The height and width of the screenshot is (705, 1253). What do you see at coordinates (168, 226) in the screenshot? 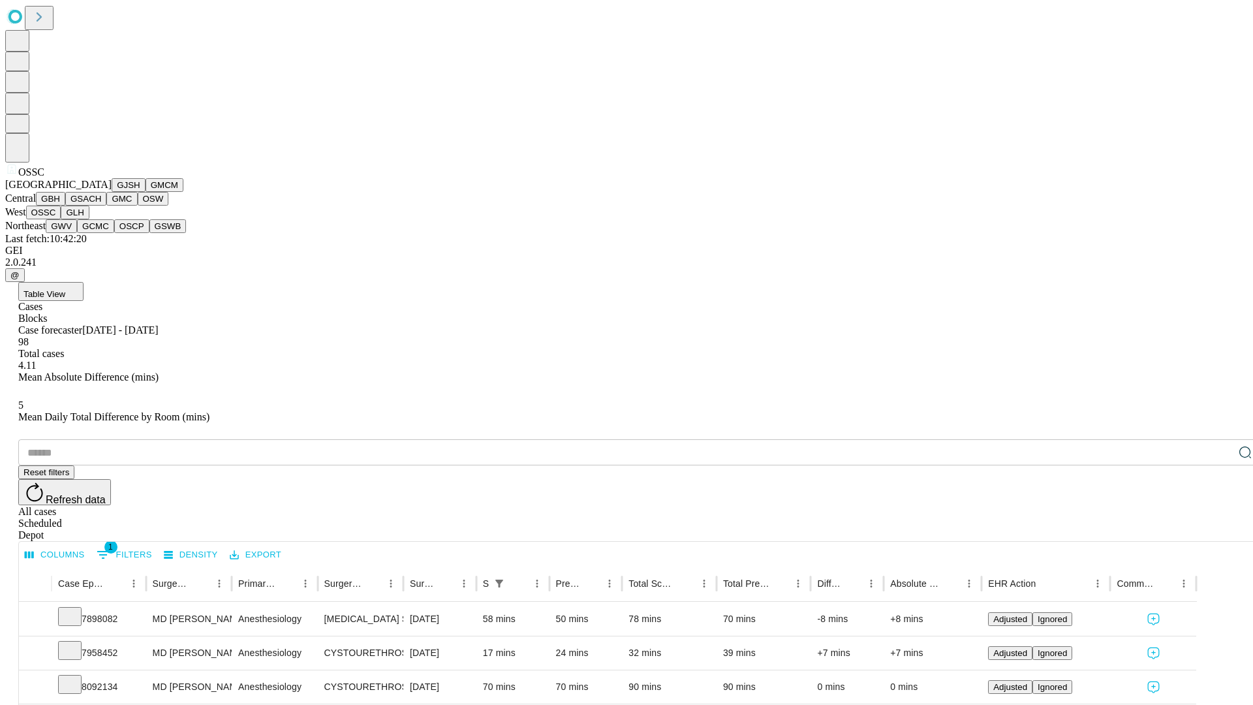
I see `button: GSWB` at bounding box center [168, 226].